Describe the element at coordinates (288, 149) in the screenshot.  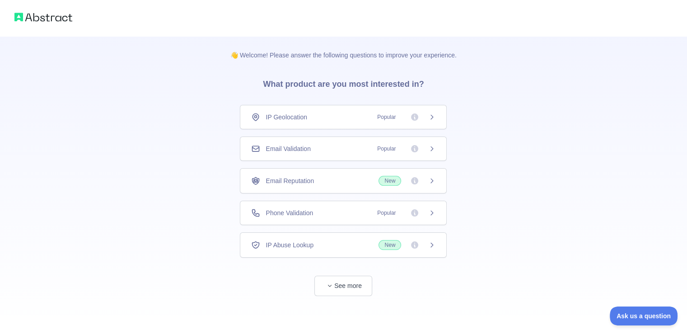
I see `span: Email Validation` at that location.